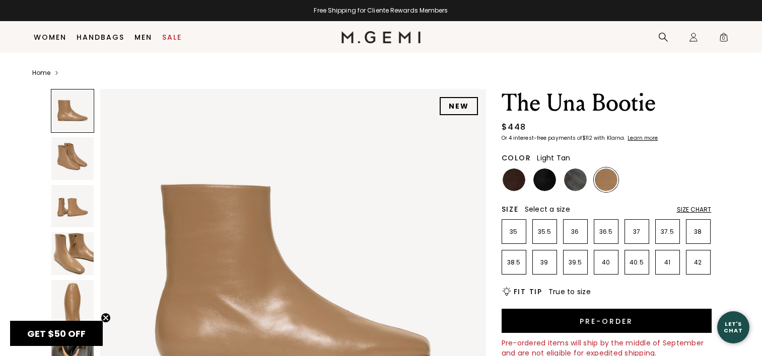 The height and width of the screenshot is (356, 762). What do you see at coordinates (514, 263) in the screenshot?
I see `p: 38.5` at bounding box center [514, 263].